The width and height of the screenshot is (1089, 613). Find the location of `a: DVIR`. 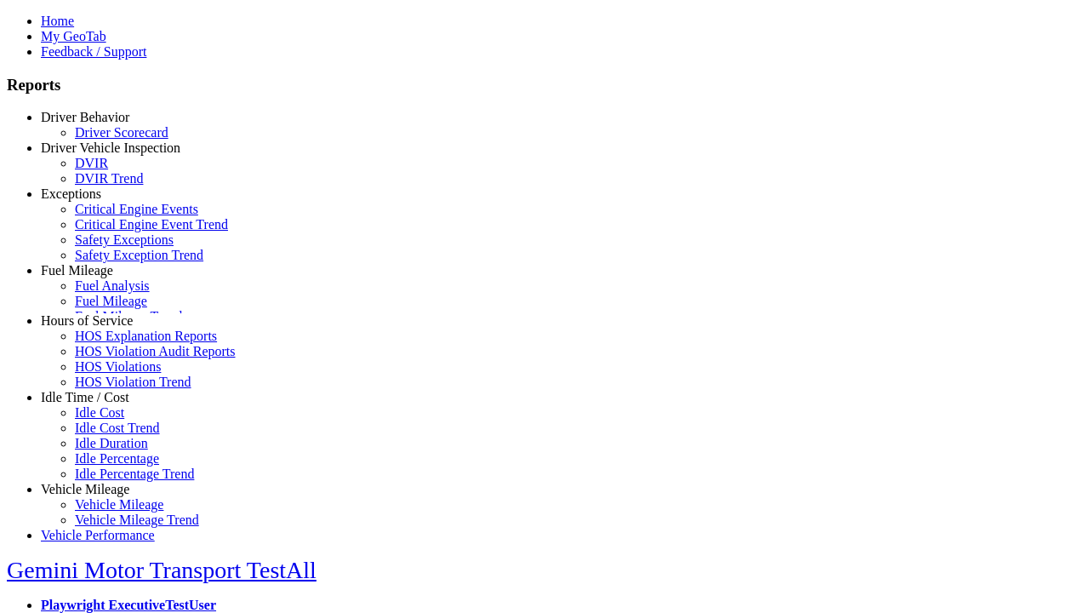

a: DVIR is located at coordinates (91, 163).